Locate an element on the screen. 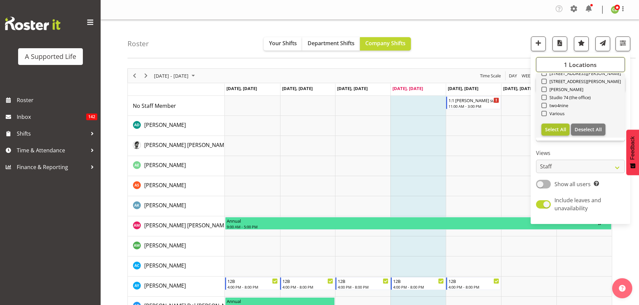  div: Amy Yang"s event - 12B Begin From Friday, August 29, 2025 at 4:00:00 PM GMT+12:00 Ends At Friday,... is located at coordinates (473, 284).